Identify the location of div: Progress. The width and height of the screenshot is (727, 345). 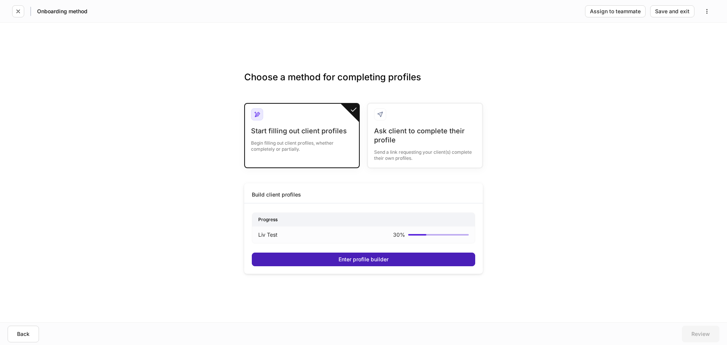
(363, 219).